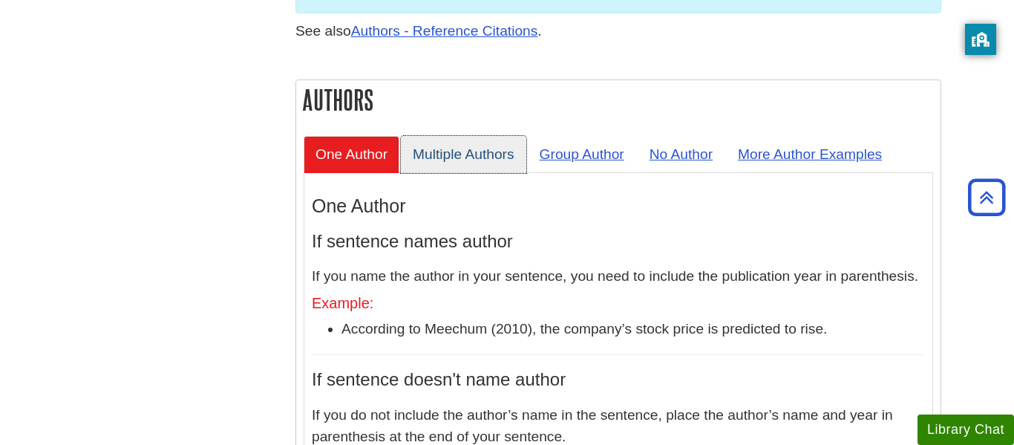  I want to click on h5: Example:, so click(619, 303).